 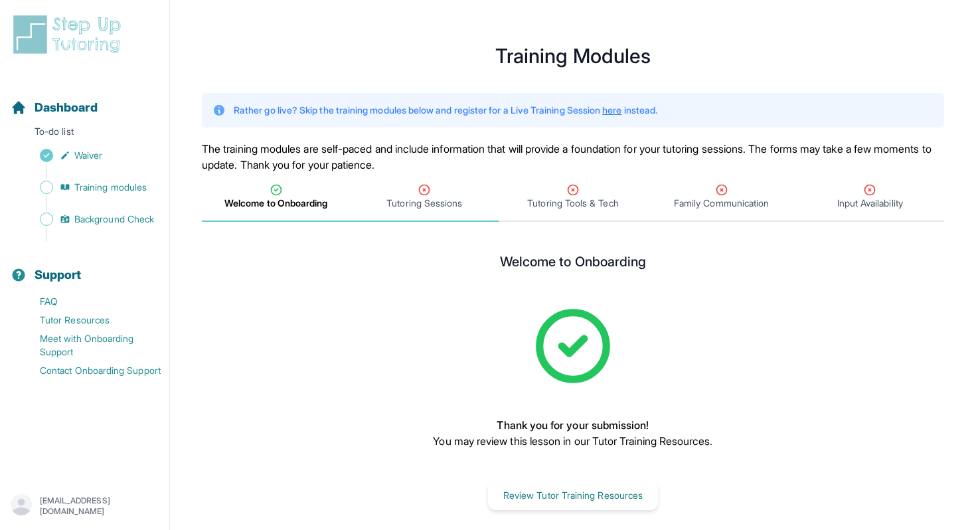 I want to click on a: Dashboard, so click(x=54, y=108).